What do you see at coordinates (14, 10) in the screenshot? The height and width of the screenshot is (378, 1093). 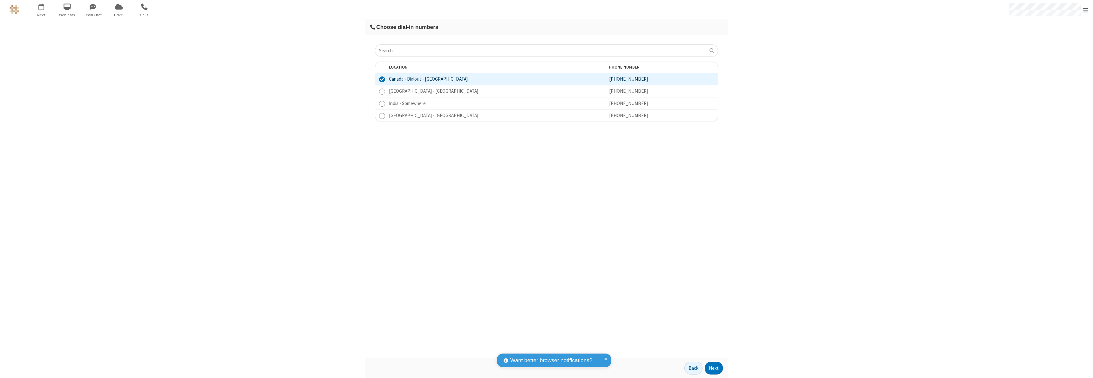 I see `img: QA Selenium DO NOT DELETE OR CHANGE` at bounding box center [14, 10].